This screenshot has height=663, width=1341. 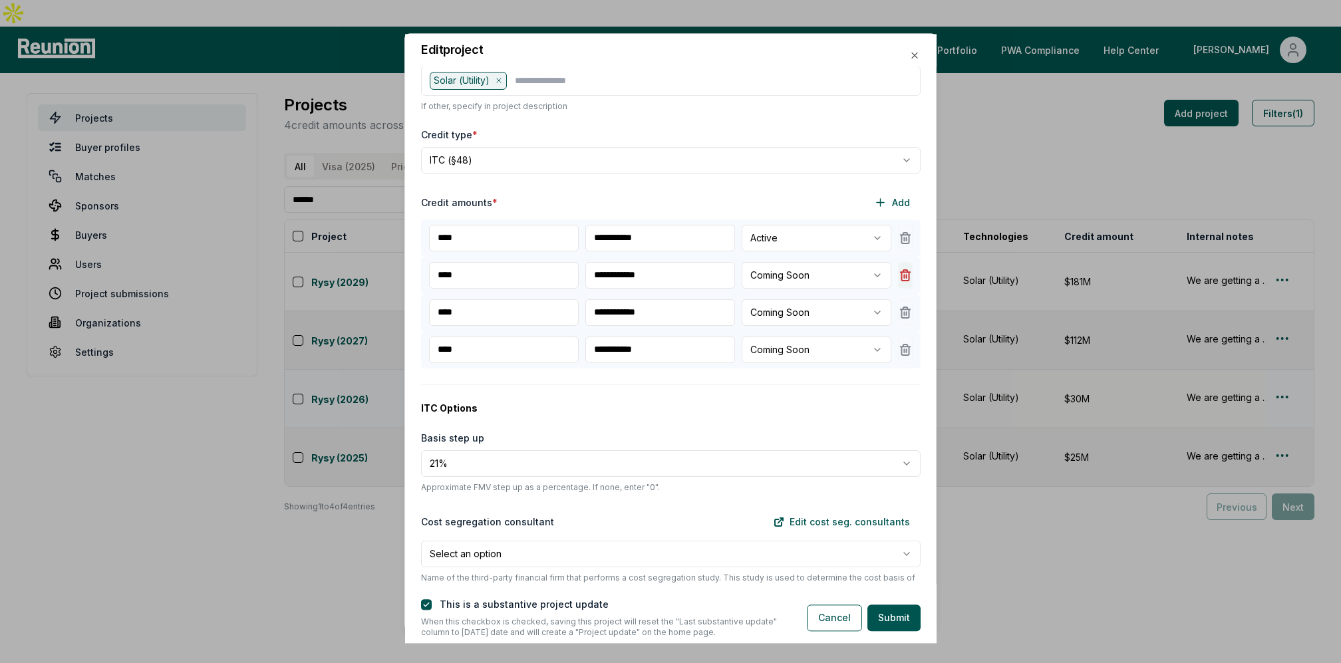 I want to click on a: Edit cost seg. consultants, so click(x=841, y=522).